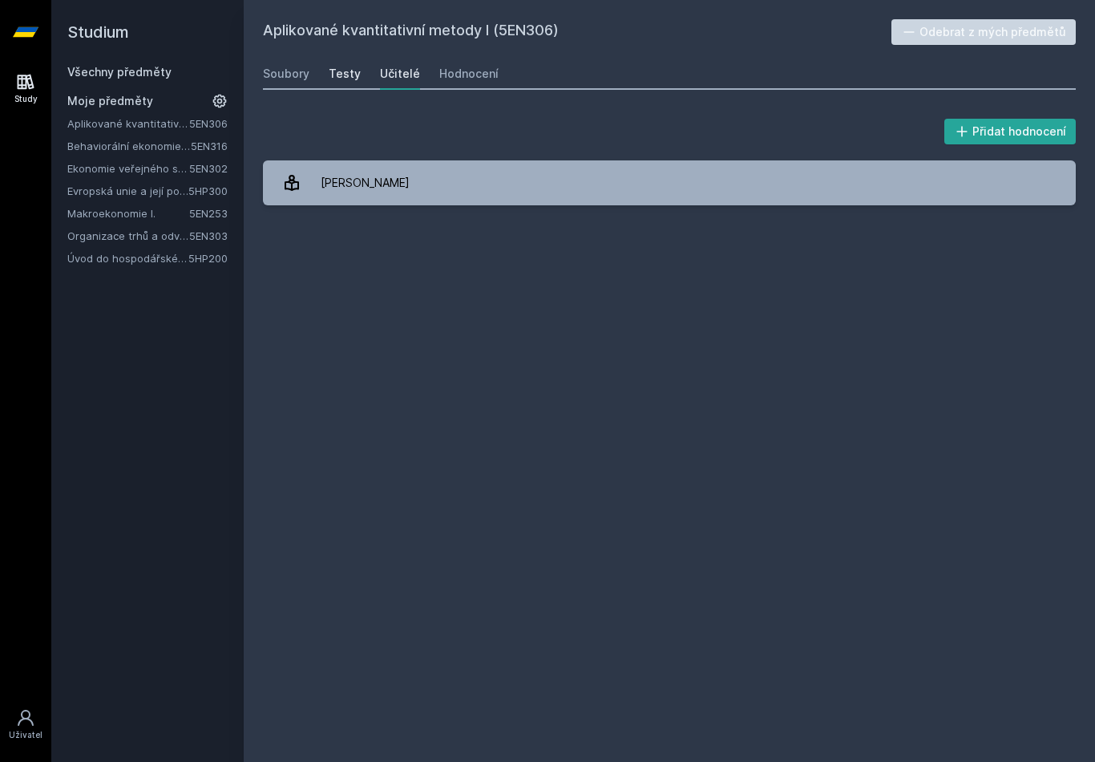 This screenshot has width=1095, height=762. Describe the element at coordinates (469, 74) in the screenshot. I see `a: Hodnocení` at that location.